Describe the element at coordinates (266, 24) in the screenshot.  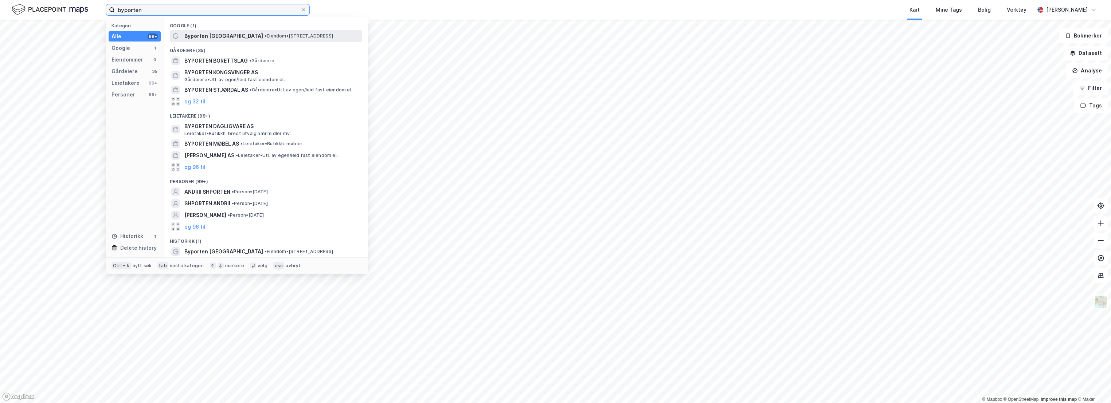
I see `div: Google (1)` at that location.